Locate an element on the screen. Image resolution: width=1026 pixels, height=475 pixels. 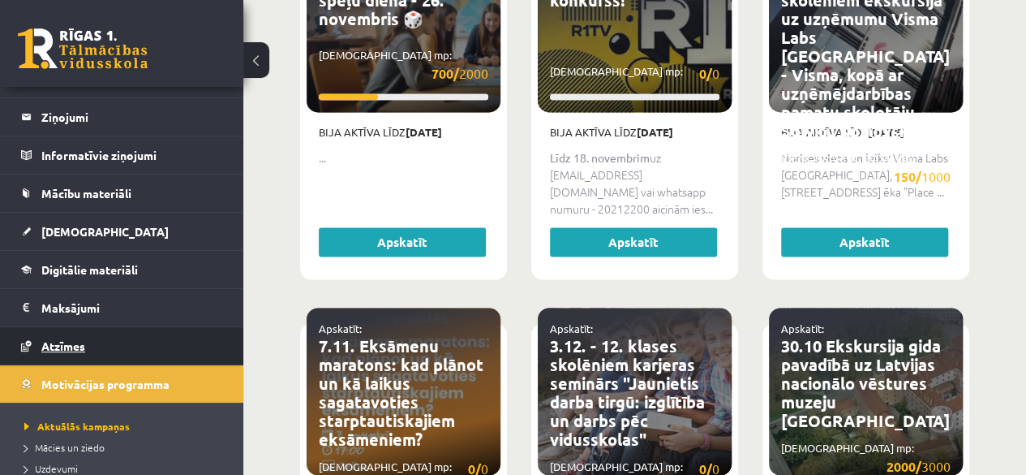
a: Atzīmes is located at coordinates (122, 346).